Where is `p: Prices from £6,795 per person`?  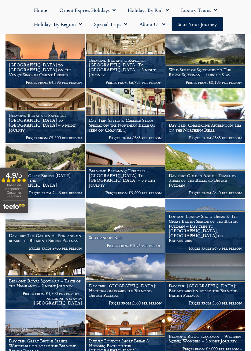
p: Prices from £6,795 per person is located at coordinates (125, 82).